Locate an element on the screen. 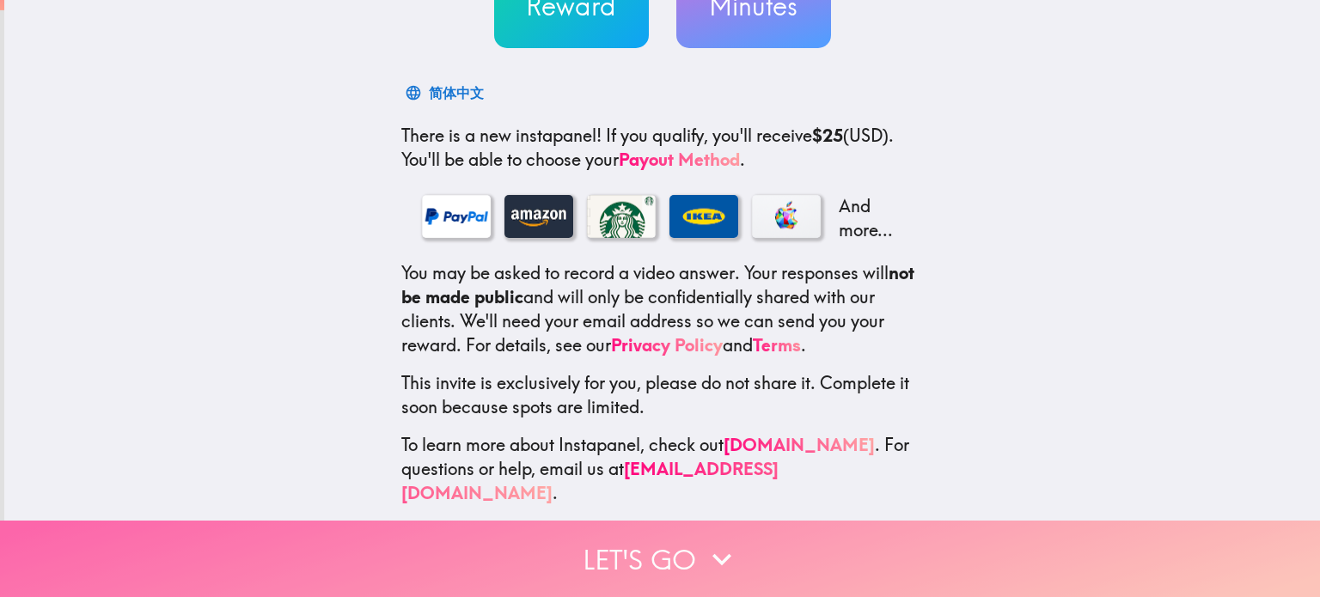 This screenshot has width=1320, height=597. a: Terms is located at coordinates (777, 345).